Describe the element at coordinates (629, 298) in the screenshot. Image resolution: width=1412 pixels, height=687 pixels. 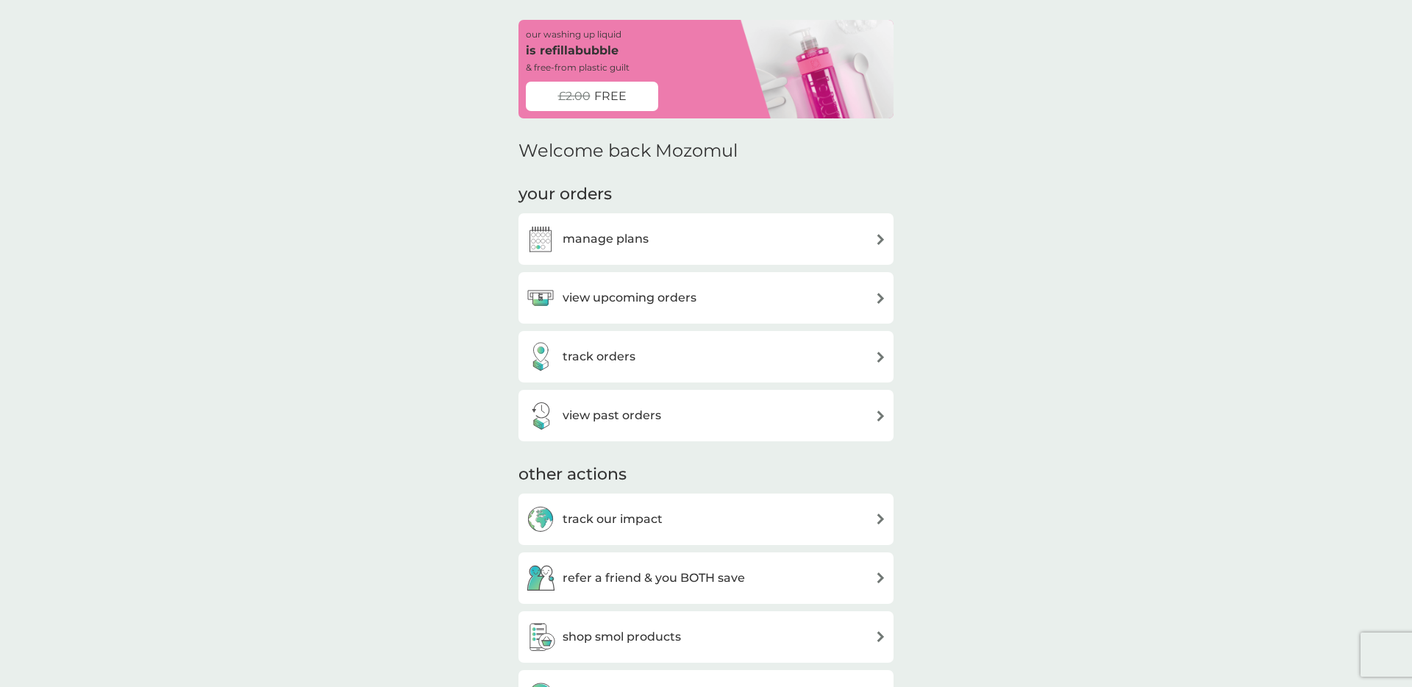
I see `h3: view upcoming orders` at that location.